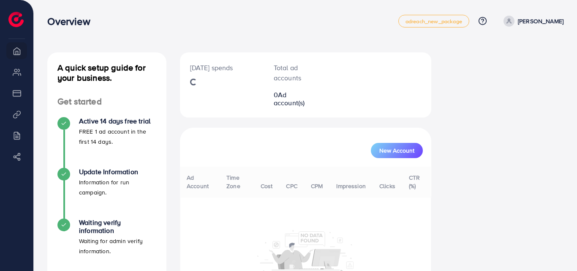 Image resolution: width=577 pixels, height=271 pixels. I want to click on p: FREE 1 ad account in the first 14 days., so click(117, 136).